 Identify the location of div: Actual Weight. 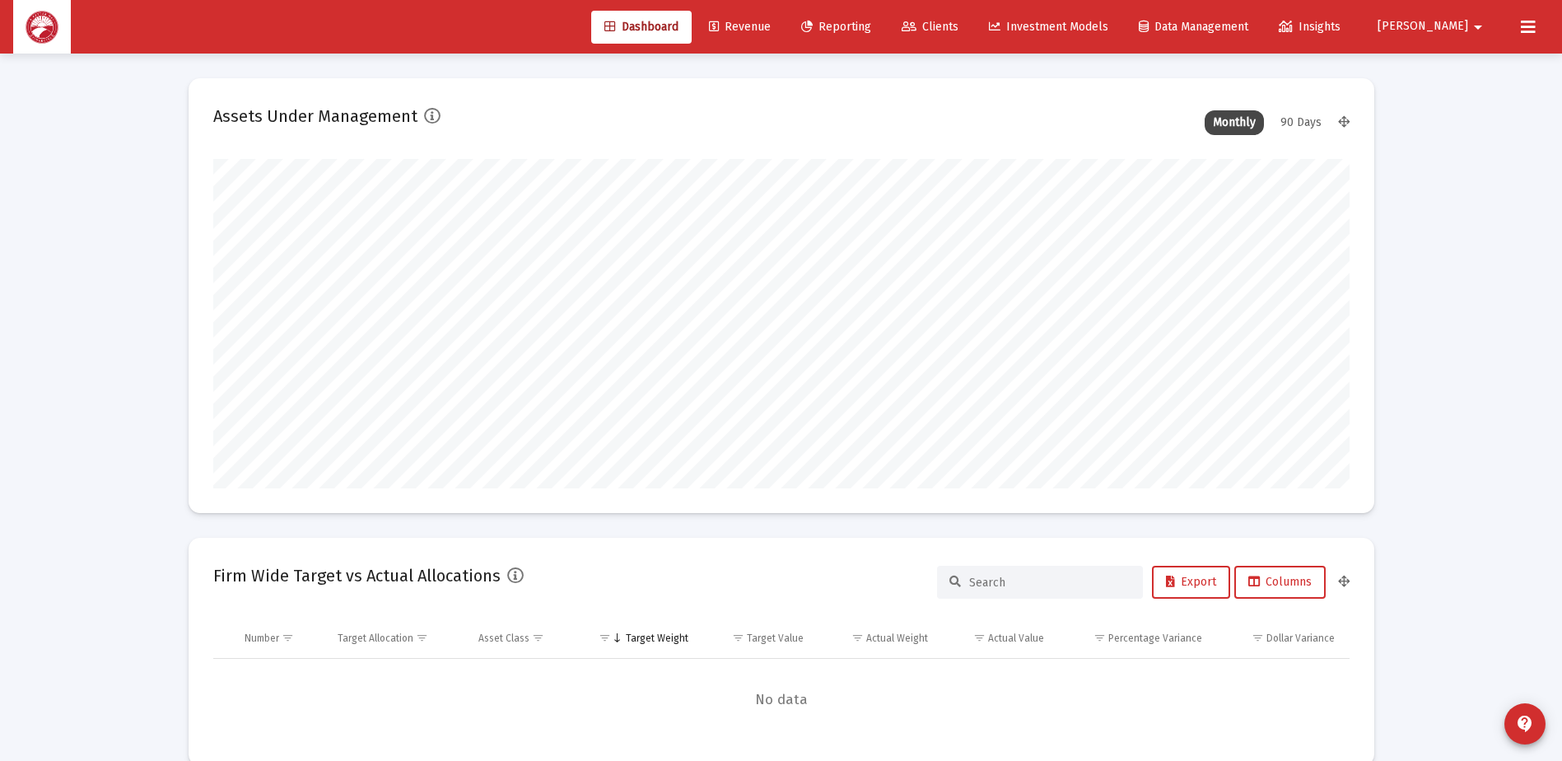
(897, 638).